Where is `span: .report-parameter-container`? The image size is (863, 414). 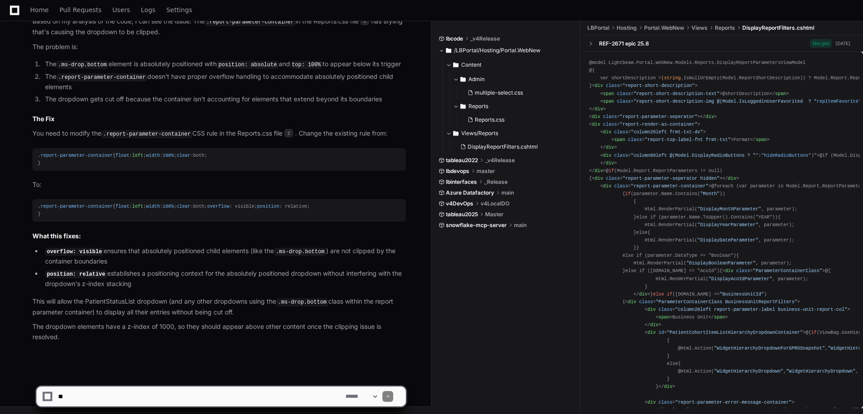
span: .report-parameter-container is located at coordinates (75, 206).